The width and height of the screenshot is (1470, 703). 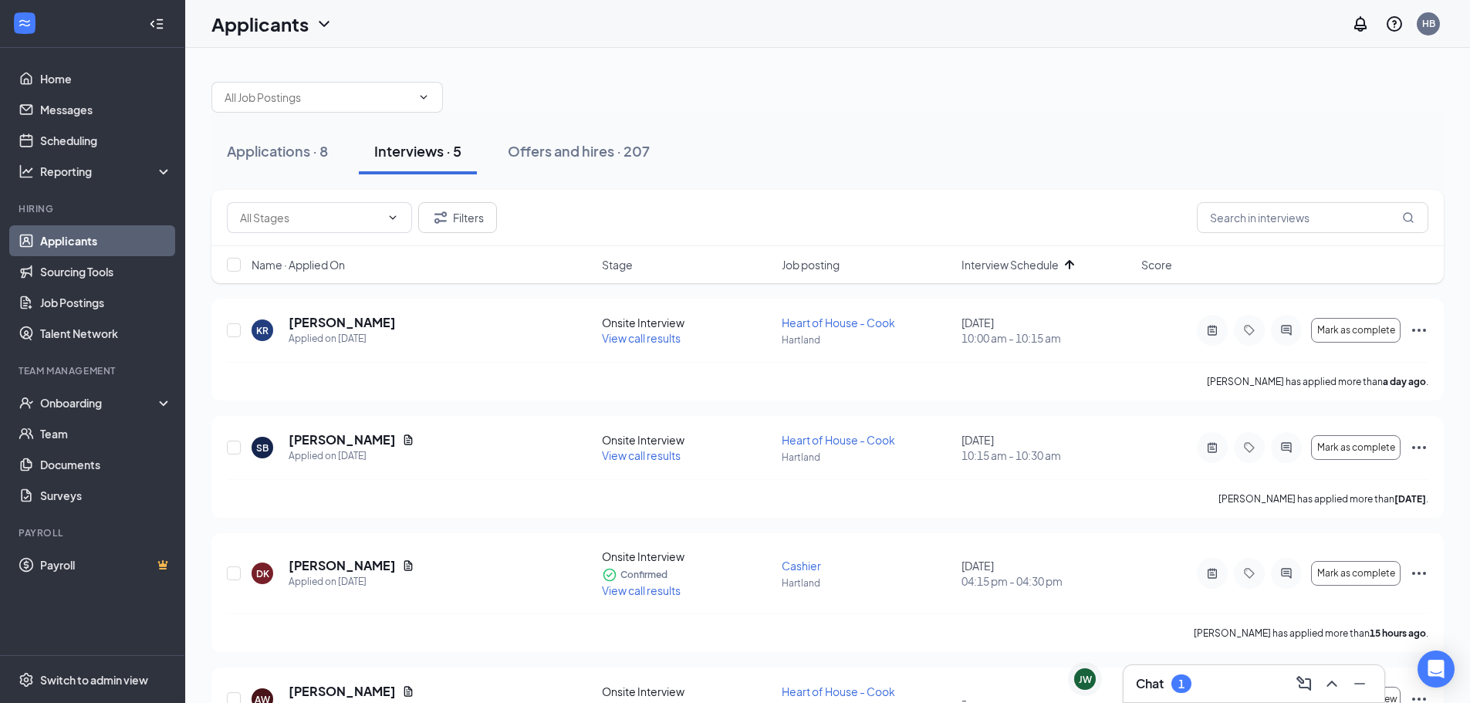 What do you see at coordinates (310, 218) in the screenshot?
I see `input: All Stages` at bounding box center [310, 218].